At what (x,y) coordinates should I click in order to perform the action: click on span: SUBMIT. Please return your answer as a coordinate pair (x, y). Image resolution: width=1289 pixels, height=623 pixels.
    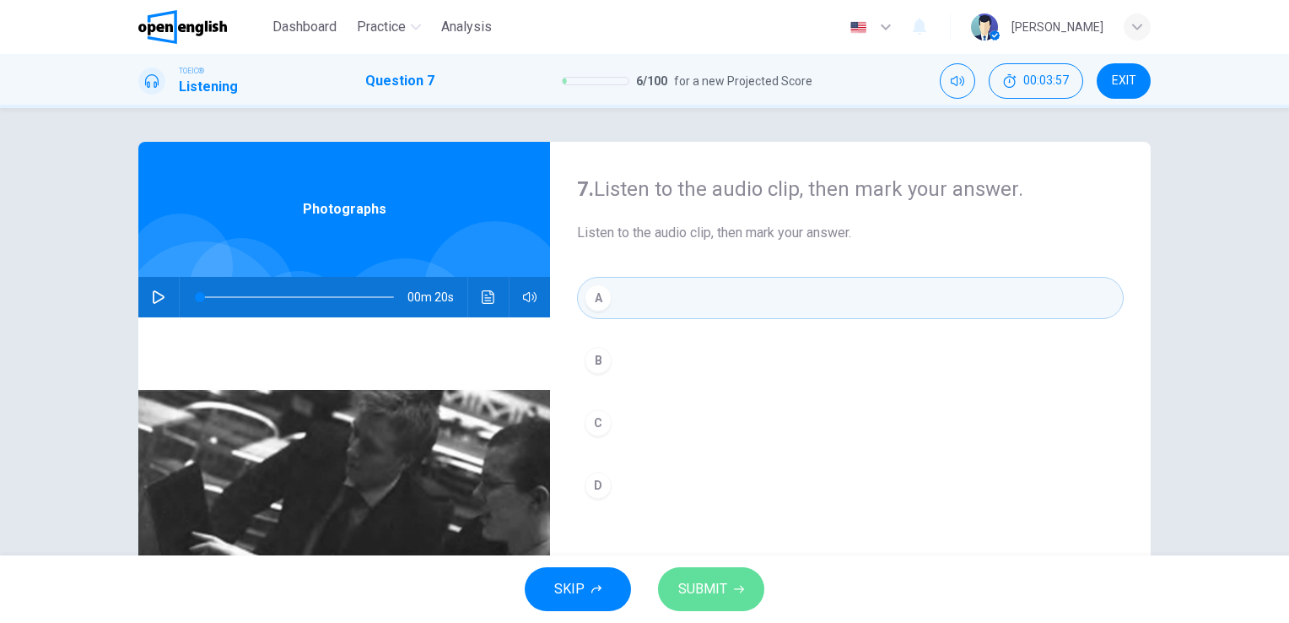
    Looking at the image, I should click on (703, 589).